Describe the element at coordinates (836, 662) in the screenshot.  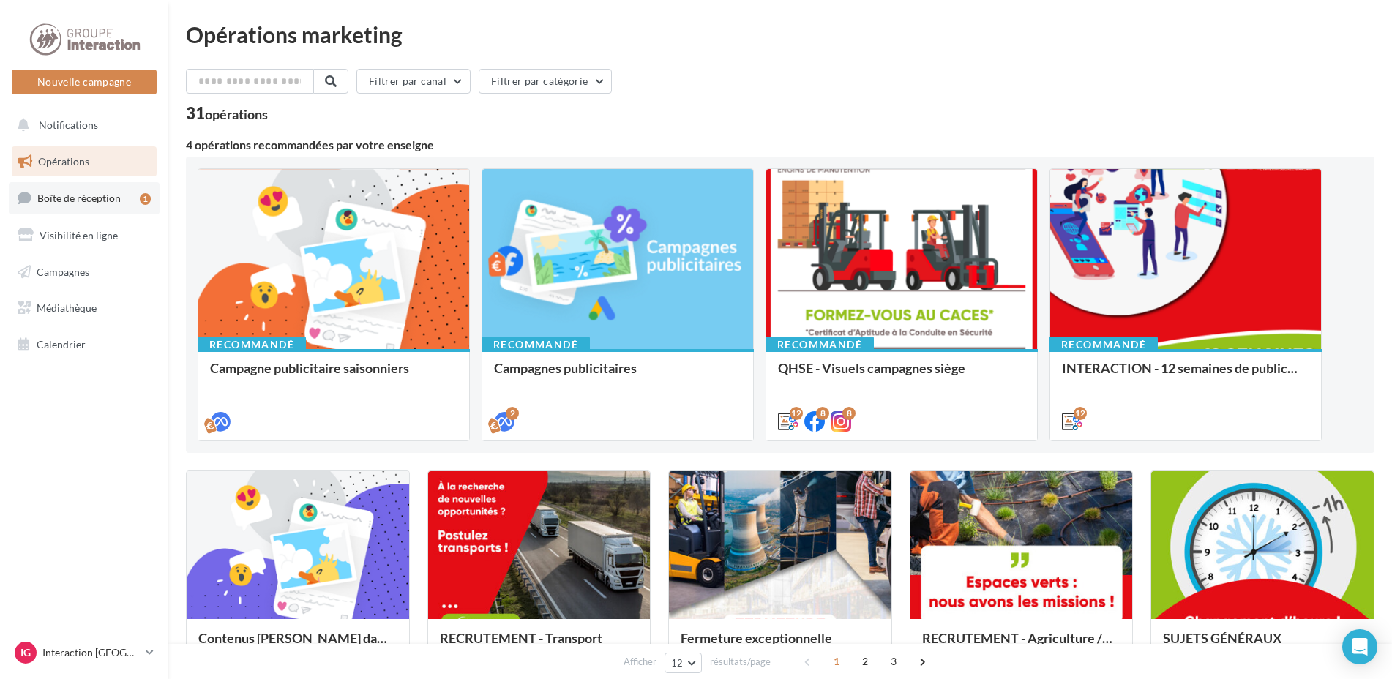
I see `span: 1` at that location.